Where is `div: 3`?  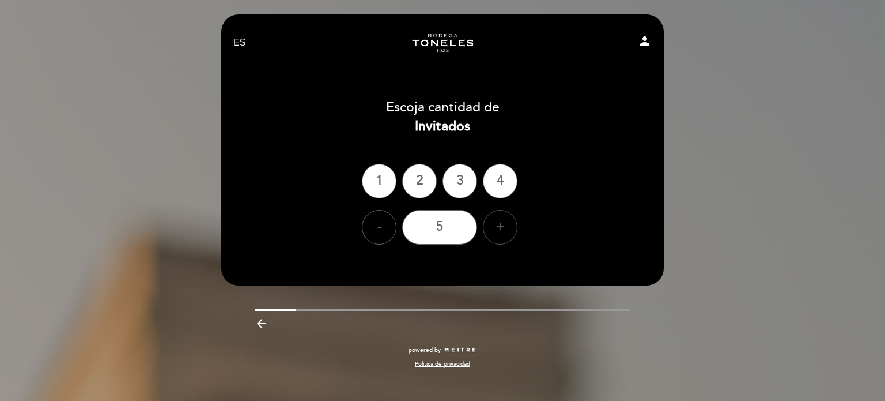 div: 3 is located at coordinates (460, 181).